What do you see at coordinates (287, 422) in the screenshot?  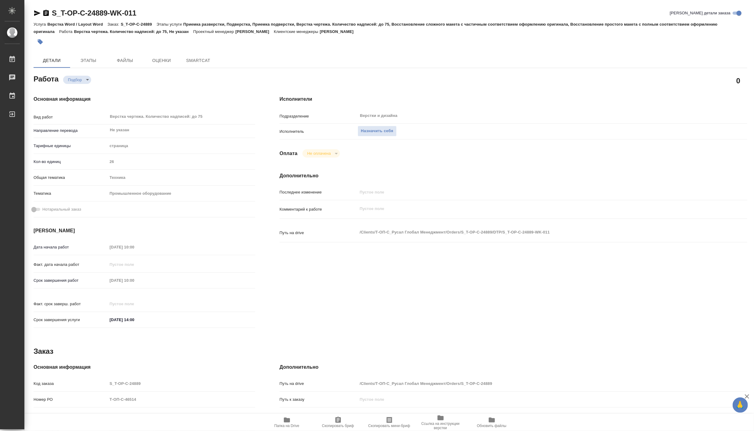 I see `button: Папка на Drive` at bounding box center [287, 422].